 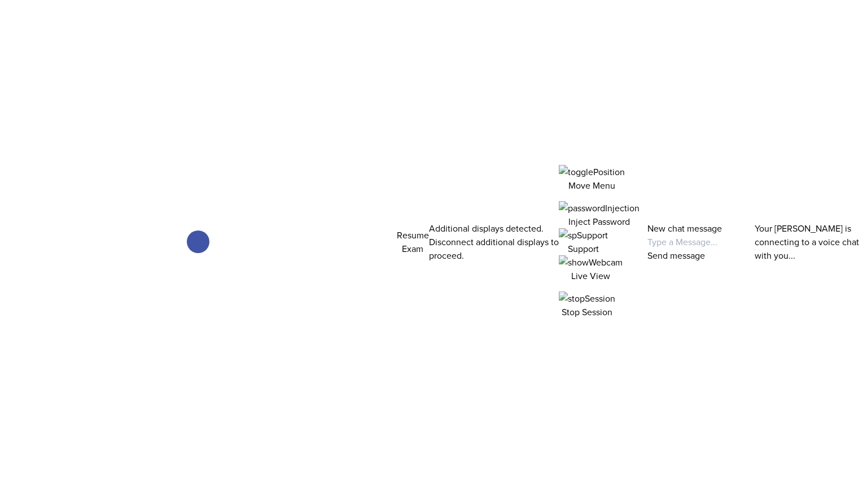 What do you see at coordinates (599, 221) in the screenshot?
I see `p: Inject Password` at bounding box center [599, 221].